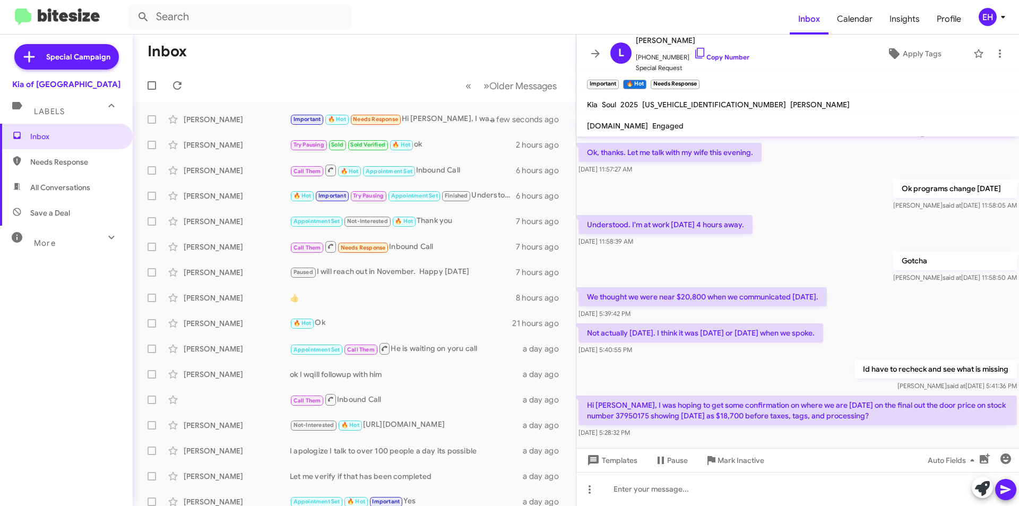  I want to click on button: Apply Tags, so click(913, 54).